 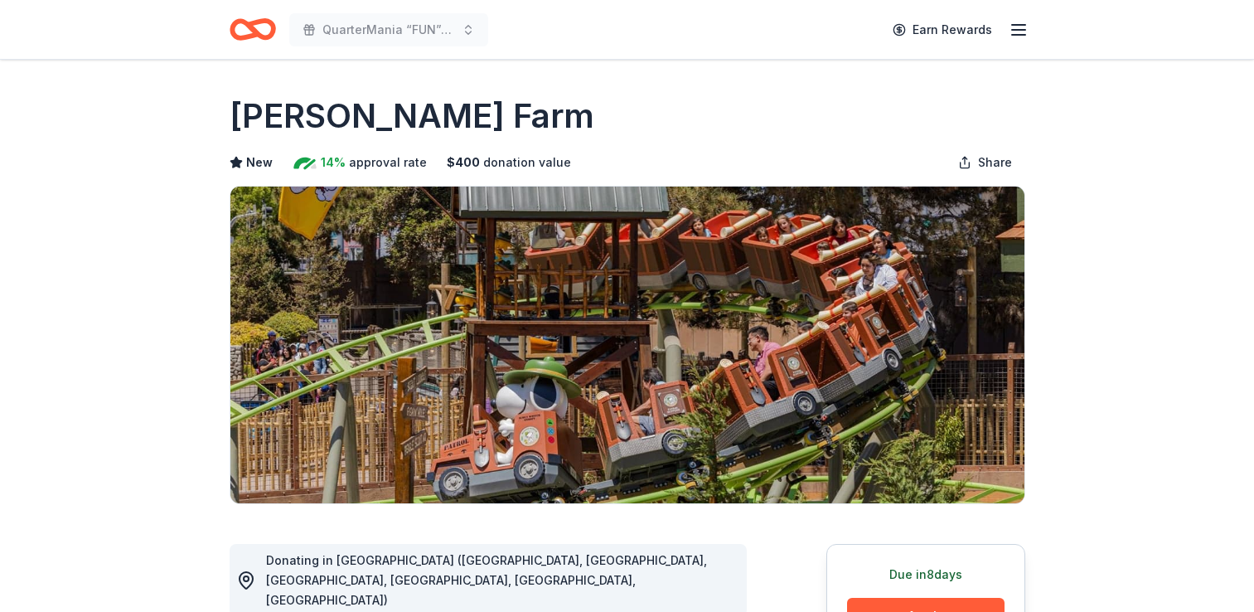 I want to click on span: donation value, so click(x=527, y=162).